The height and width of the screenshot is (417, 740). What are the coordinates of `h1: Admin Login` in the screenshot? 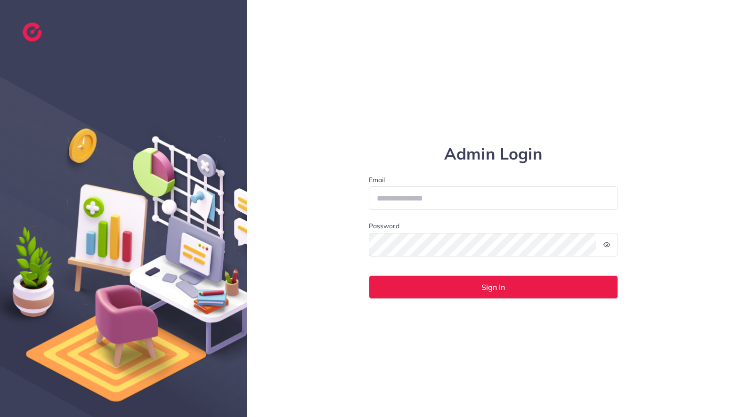 It's located at (493, 154).